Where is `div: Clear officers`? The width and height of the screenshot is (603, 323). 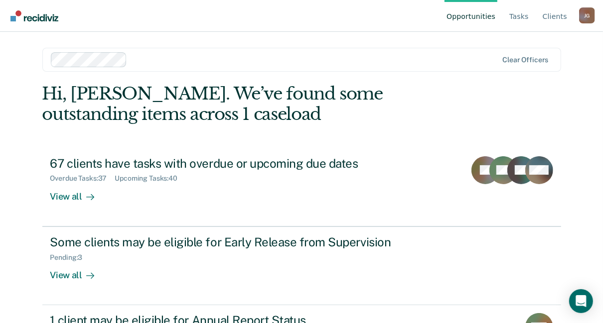
div: Clear officers is located at coordinates (525, 60).